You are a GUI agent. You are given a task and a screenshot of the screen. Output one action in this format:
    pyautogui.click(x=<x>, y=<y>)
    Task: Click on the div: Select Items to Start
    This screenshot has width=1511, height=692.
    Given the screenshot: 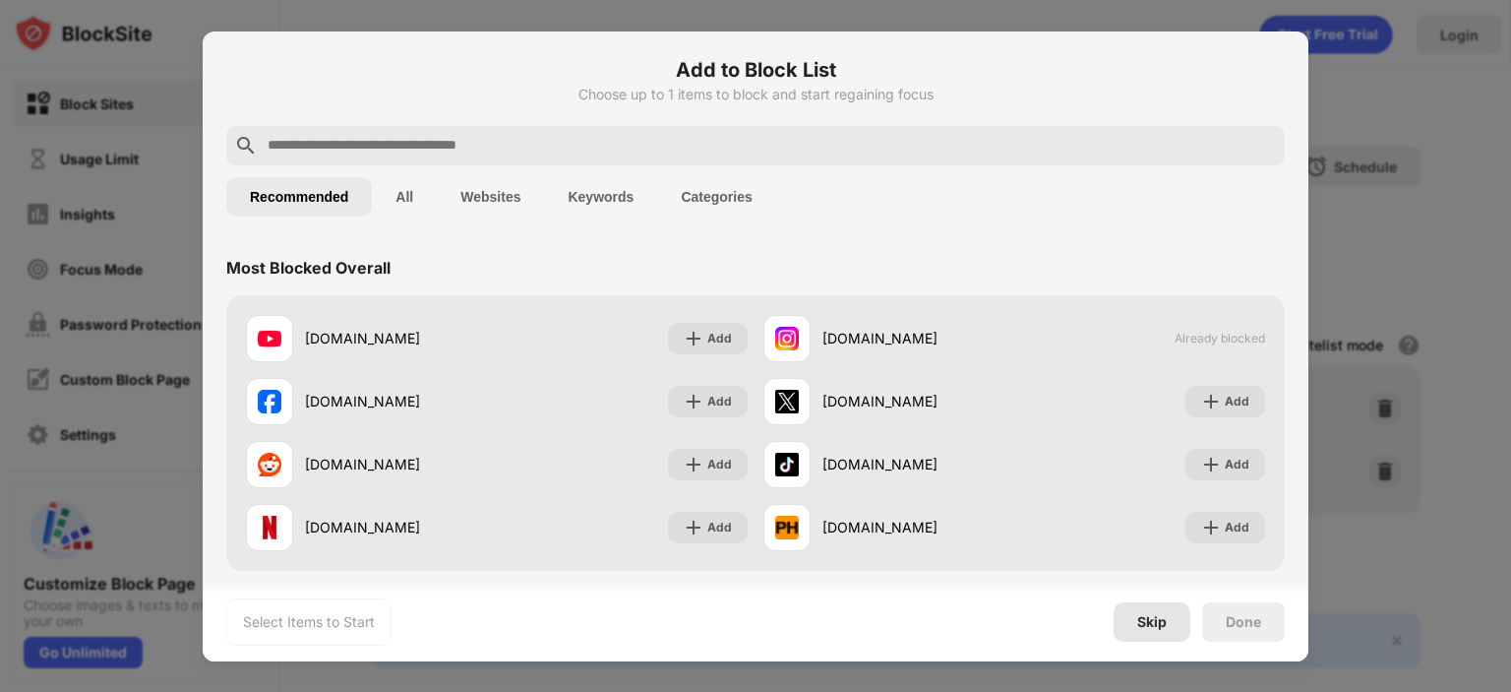 What is the action you would take?
    pyautogui.click(x=309, y=622)
    